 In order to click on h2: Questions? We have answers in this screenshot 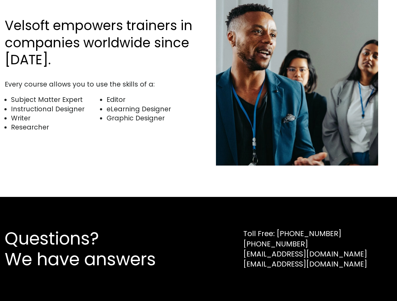, I will do `click(91, 249)`.